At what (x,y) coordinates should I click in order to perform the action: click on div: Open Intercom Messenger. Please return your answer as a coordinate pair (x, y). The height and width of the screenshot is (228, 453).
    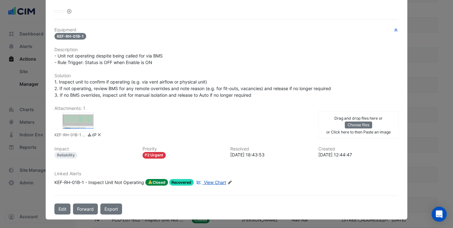
    Looking at the image, I should click on (439, 215).